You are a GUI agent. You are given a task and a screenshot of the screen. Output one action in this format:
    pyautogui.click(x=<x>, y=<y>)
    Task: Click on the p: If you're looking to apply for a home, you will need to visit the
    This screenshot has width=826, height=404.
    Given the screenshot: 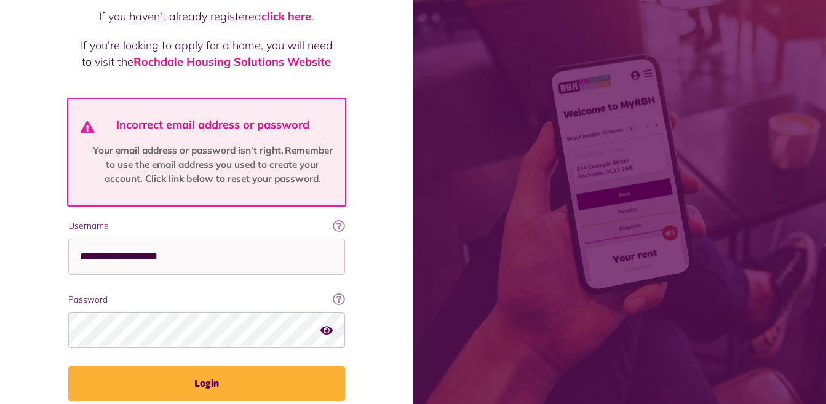 What is the action you would take?
    pyautogui.click(x=207, y=53)
    